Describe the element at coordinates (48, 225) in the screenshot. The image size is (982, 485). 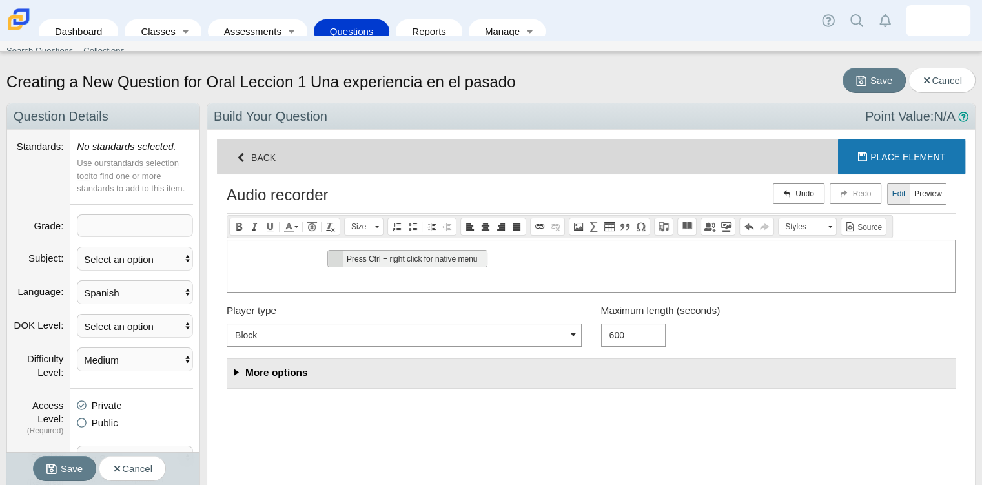
I see `label: Grade` at that location.